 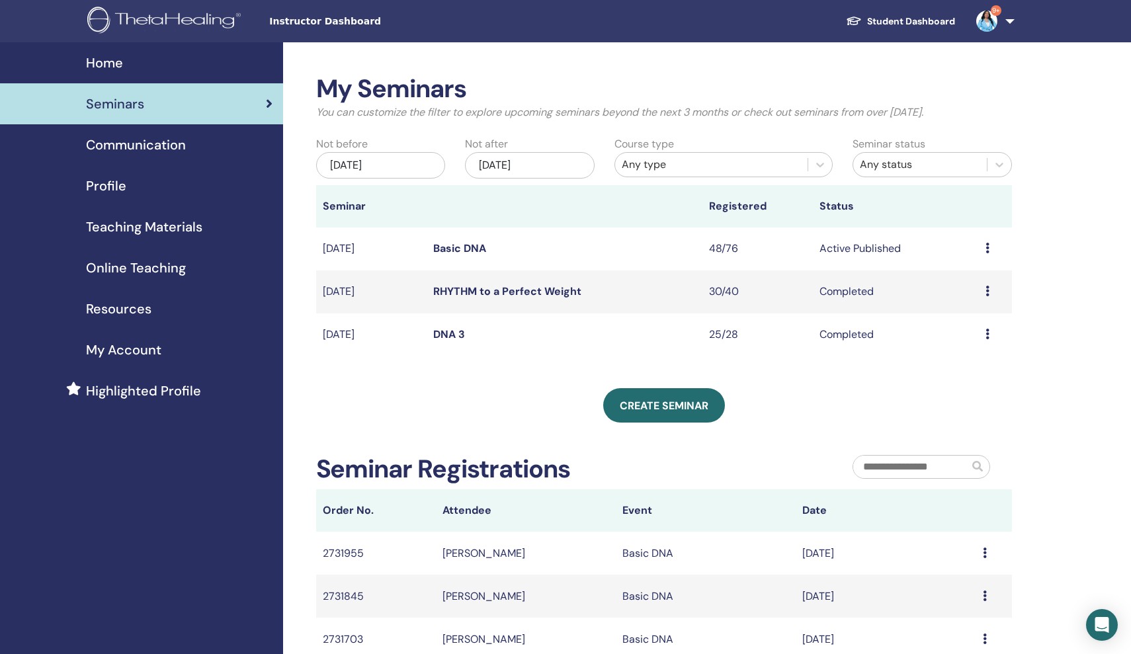 What do you see at coordinates (889, 144) in the screenshot?
I see `label: Seminar status` at bounding box center [889, 144].